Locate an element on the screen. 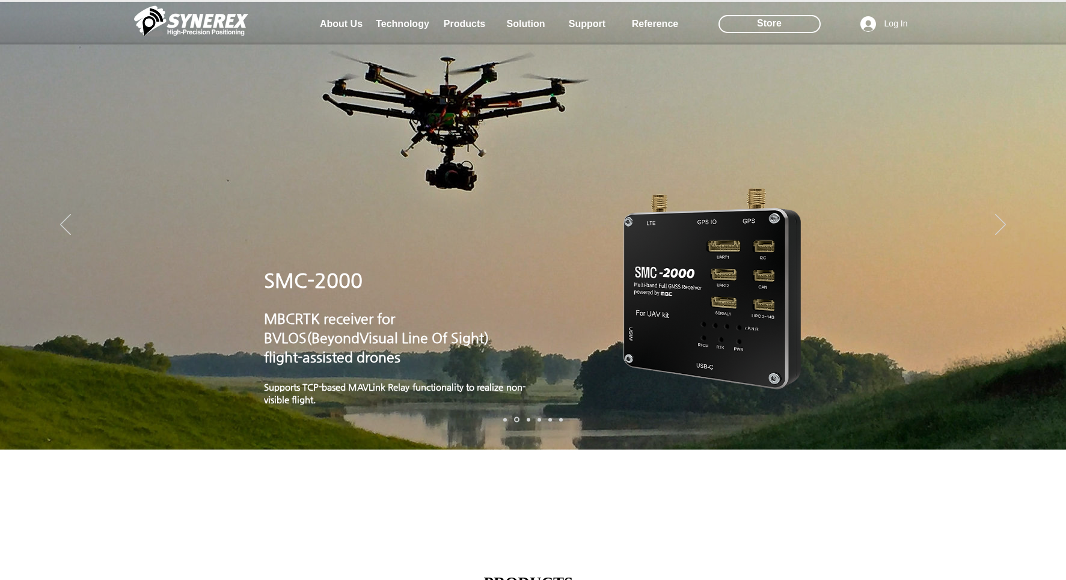 The height and width of the screenshot is (580, 1066). a: Support is located at coordinates (587, 24).